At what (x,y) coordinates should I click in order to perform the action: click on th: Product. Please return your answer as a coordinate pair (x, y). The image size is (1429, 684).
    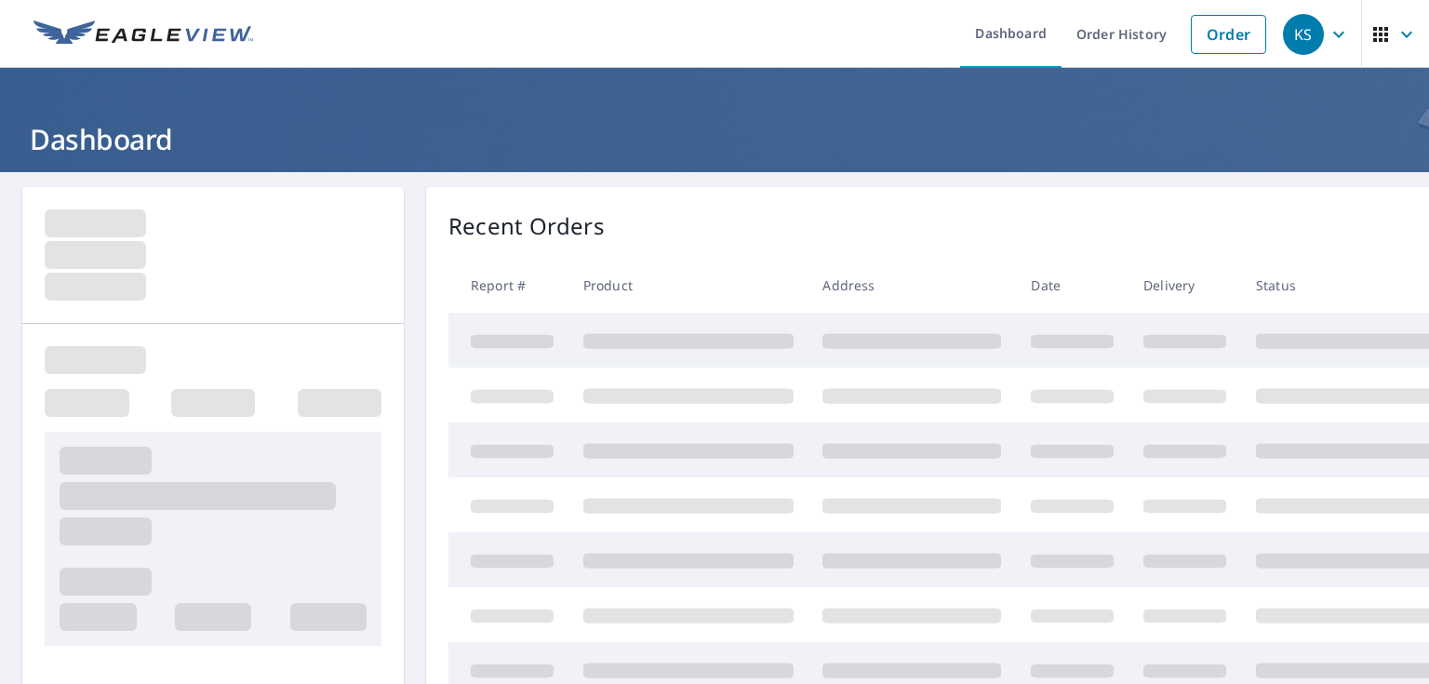
    Looking at the image, I should click on (688, 285).